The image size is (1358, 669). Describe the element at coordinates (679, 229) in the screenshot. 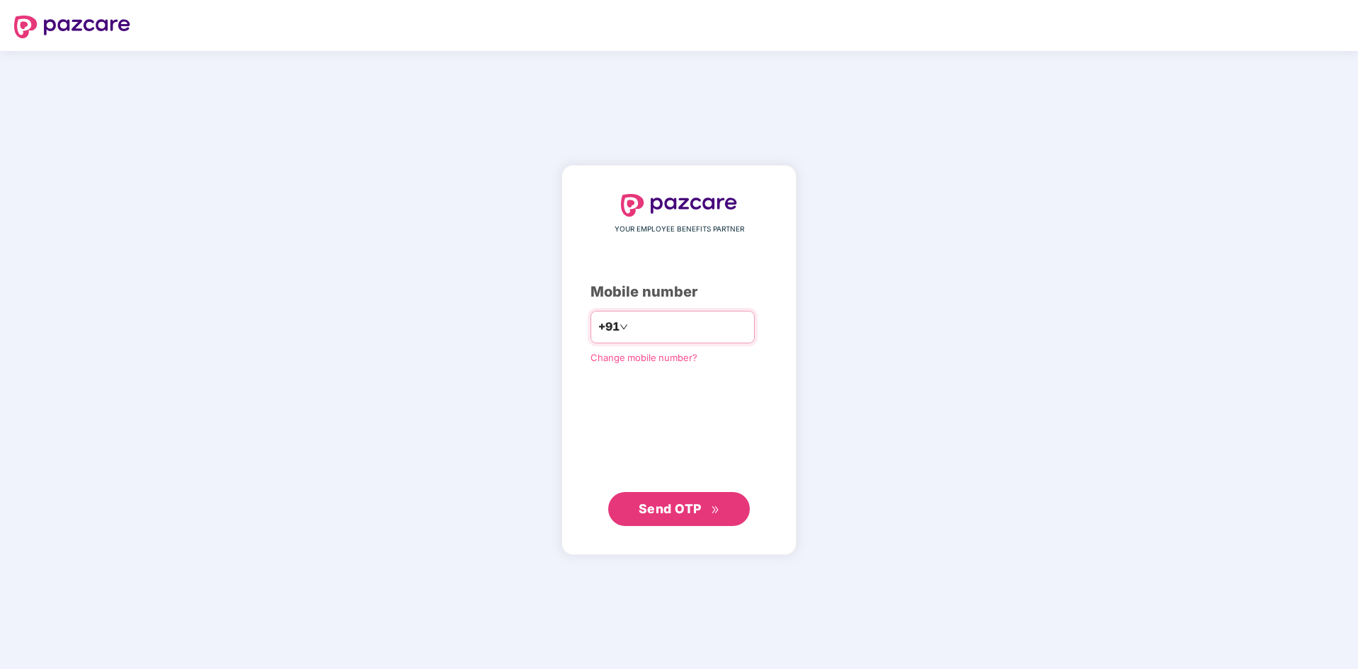

I see `span: YOUR EMPLOYEE BENEFITS PARTNER` at that location.